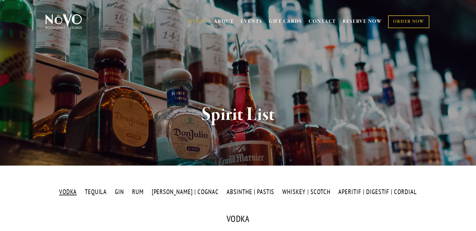 This screenshot has height=231, width=476. What do you see at coordinates (68, 192) in the screenshot?
I see `label: VODKA` at bounding box center [68, 192].